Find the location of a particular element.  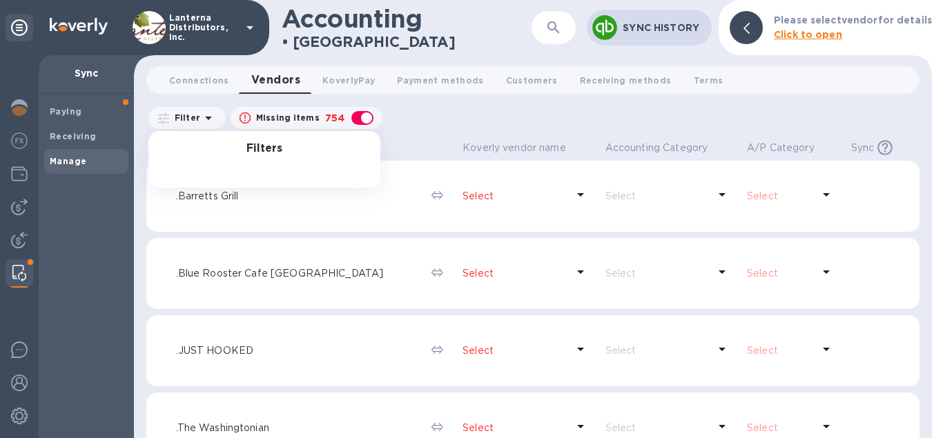

span: Koverly vendor name is located at coordinates (523, 148).